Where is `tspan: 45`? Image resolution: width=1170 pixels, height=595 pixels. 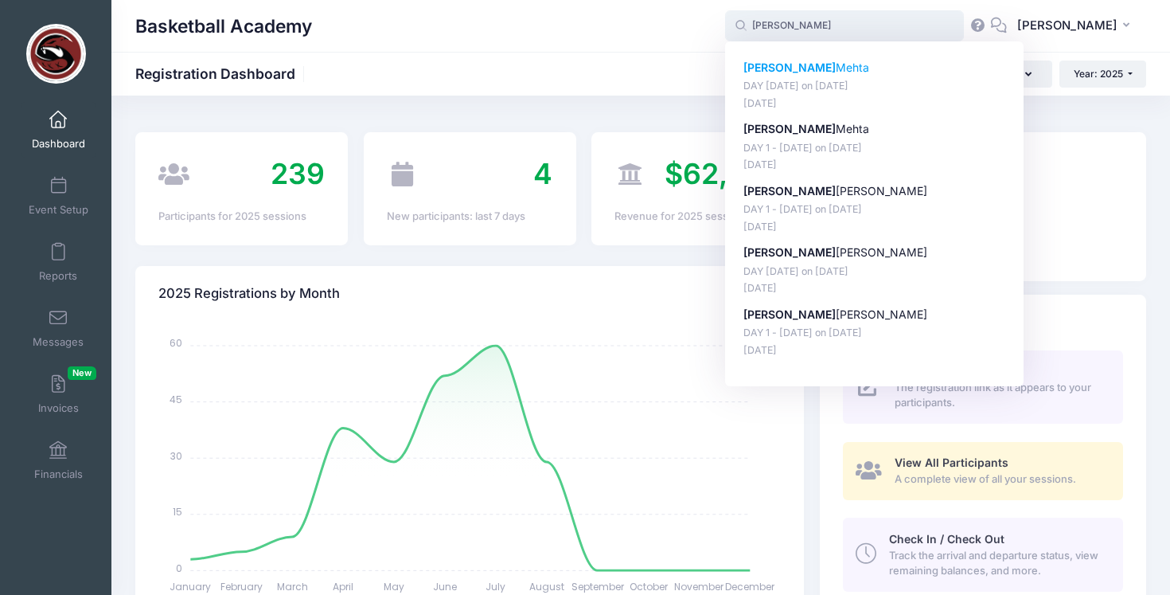 tspan: 45 is located at coordinates (177, 399).